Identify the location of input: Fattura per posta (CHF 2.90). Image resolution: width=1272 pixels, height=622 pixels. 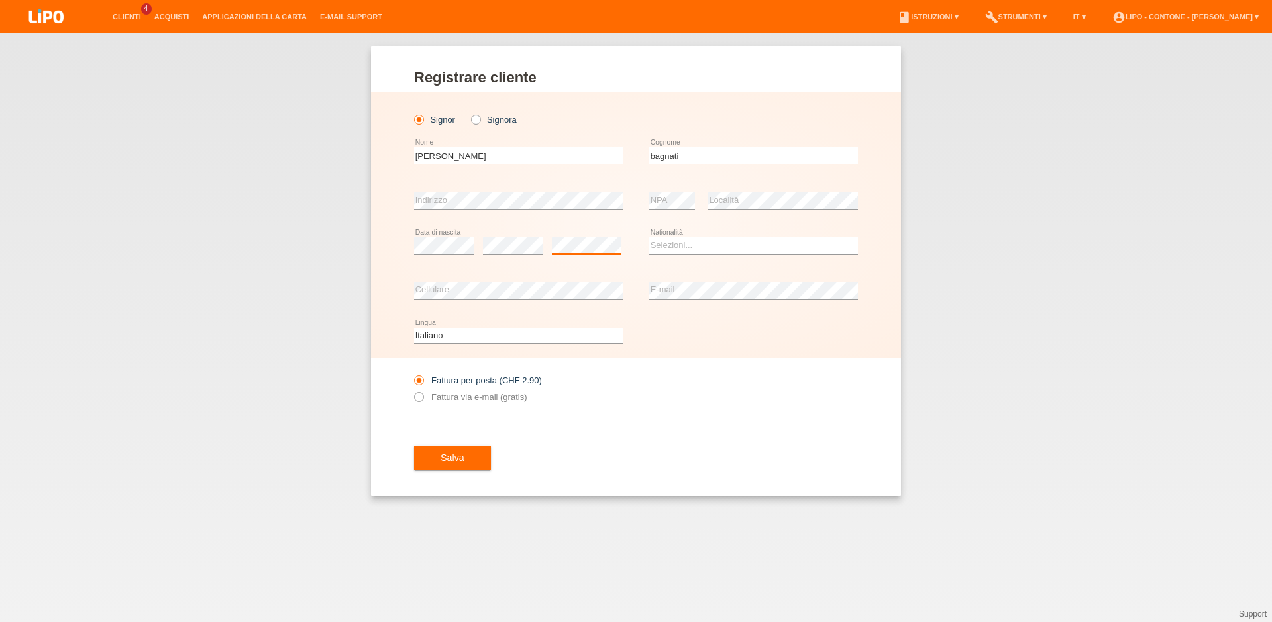
(418, 383).